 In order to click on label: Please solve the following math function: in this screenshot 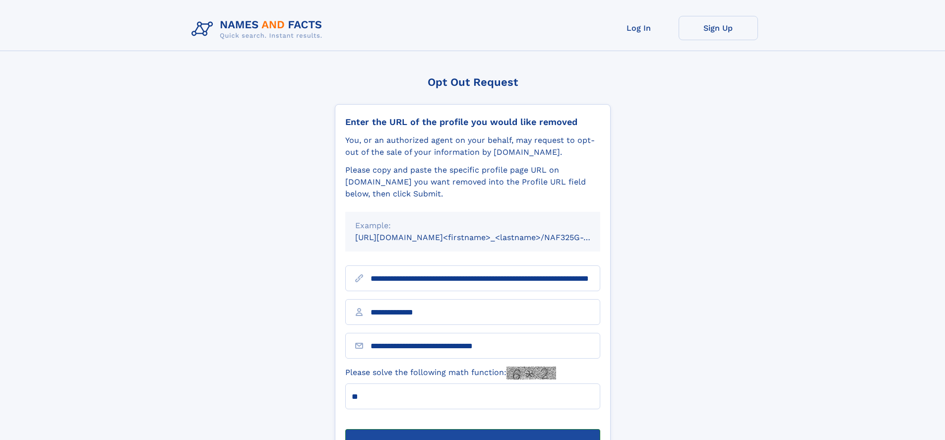, I will do `click(450, 373)`.